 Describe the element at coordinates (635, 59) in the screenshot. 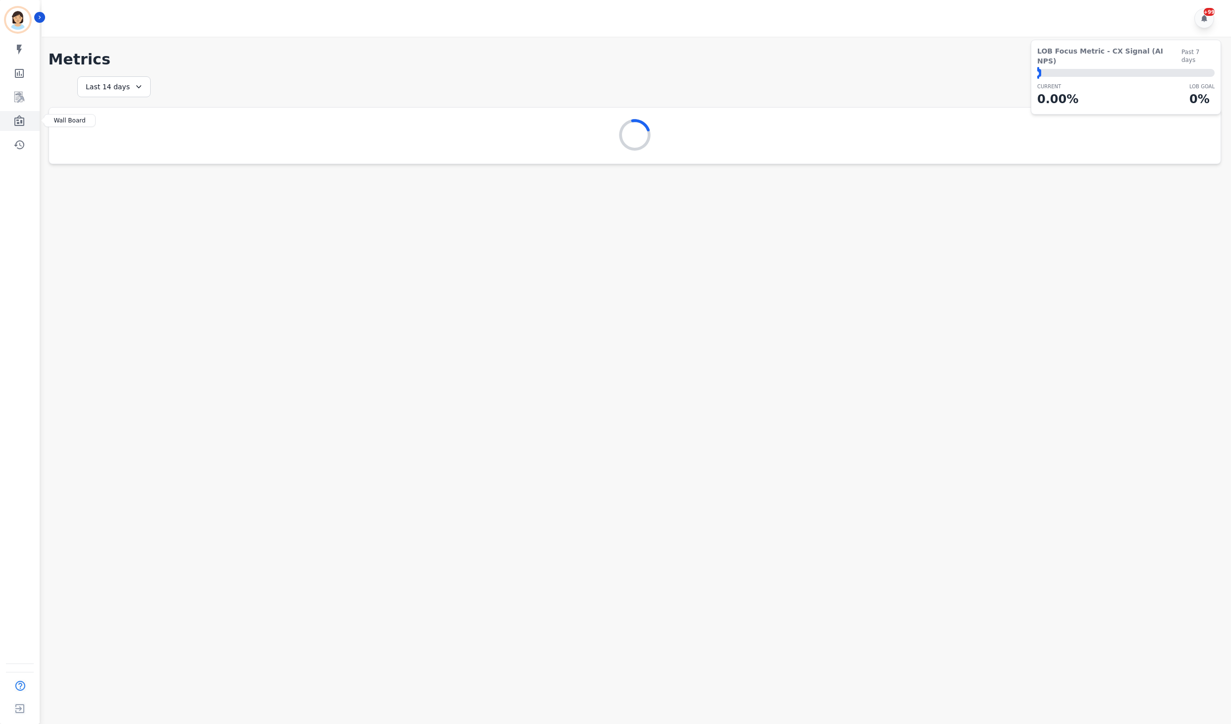

I see `h1: Metrics` at that location.